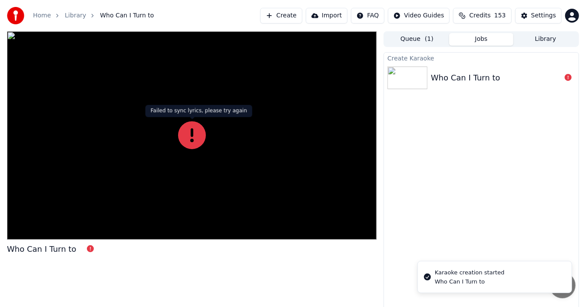 The width and height of the screenshot is (586, 307). What do you see at coordinates (327, 16) in the screenshot?
I see `button: Import` at bounding box center [327, 16].